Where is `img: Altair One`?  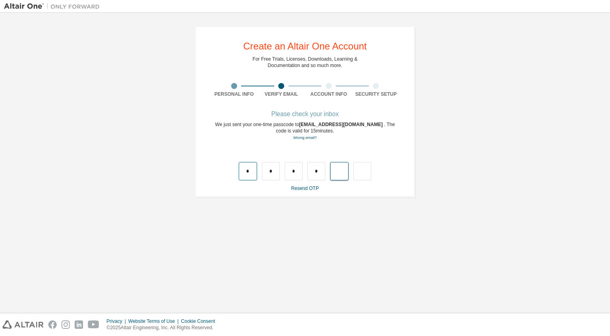
img: Altair One is located at coordinates (54, 6).